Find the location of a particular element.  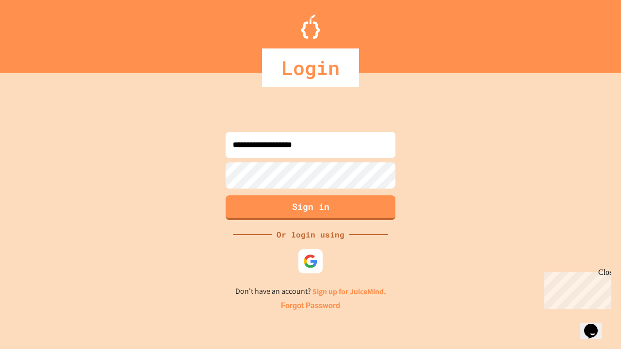

a: Sign up for JuiceMind. is located at coordinates (349, 292).